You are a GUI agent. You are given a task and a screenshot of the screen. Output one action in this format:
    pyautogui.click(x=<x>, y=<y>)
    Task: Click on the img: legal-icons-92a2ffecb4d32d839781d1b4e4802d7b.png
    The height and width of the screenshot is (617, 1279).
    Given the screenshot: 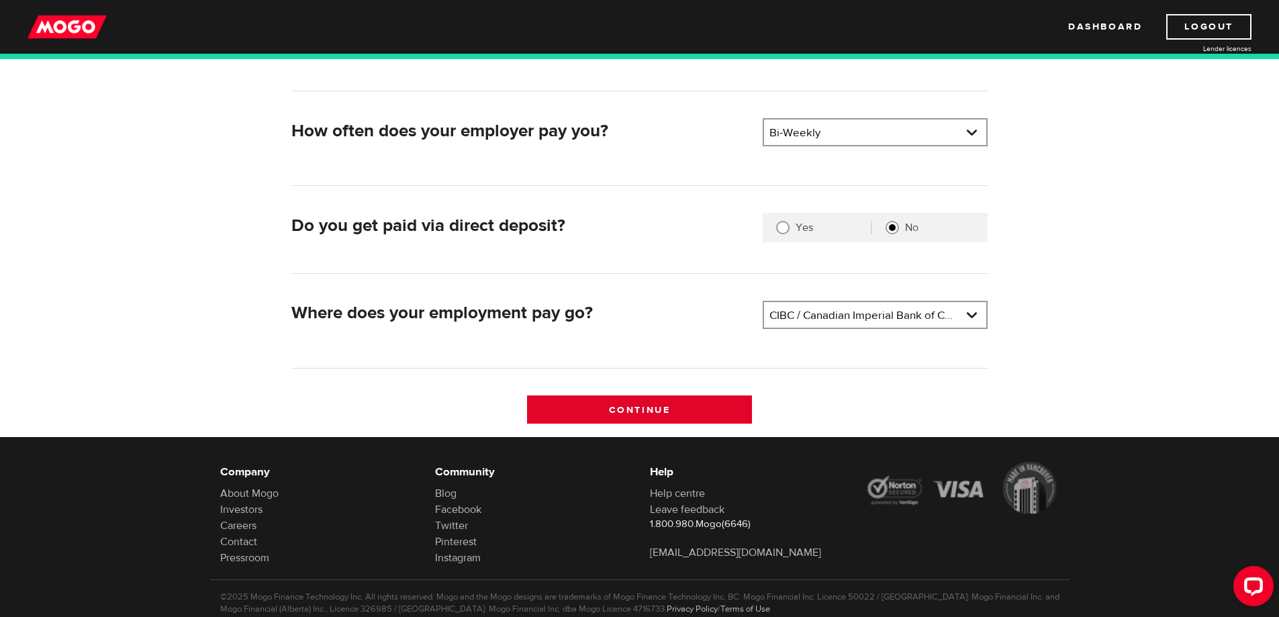 What is the action you would take?
    pyautogui.click(x=962, y=488)
    